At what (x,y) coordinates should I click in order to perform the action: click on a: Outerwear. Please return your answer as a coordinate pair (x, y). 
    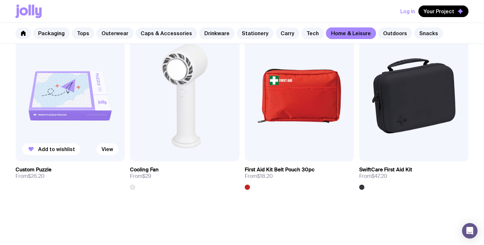
    Looking at the image, I should click on (115, 33).